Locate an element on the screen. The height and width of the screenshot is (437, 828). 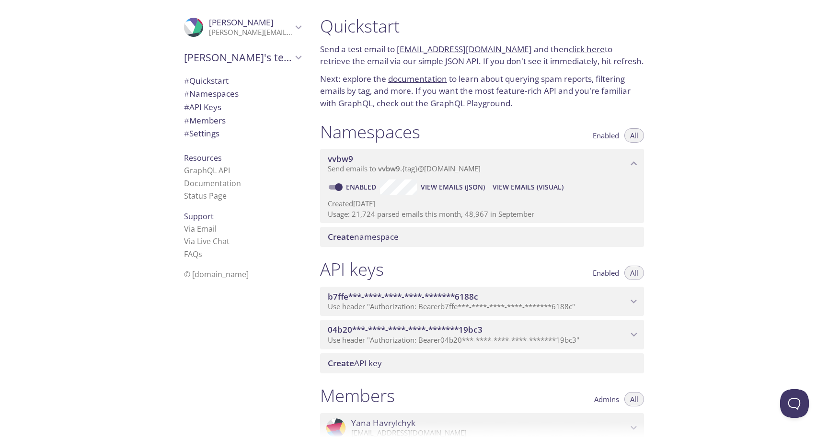
p: Next: explore the to learn about querying spam reports, filtering emails by tag, and more. If you... is located at coordinates (482, 91).